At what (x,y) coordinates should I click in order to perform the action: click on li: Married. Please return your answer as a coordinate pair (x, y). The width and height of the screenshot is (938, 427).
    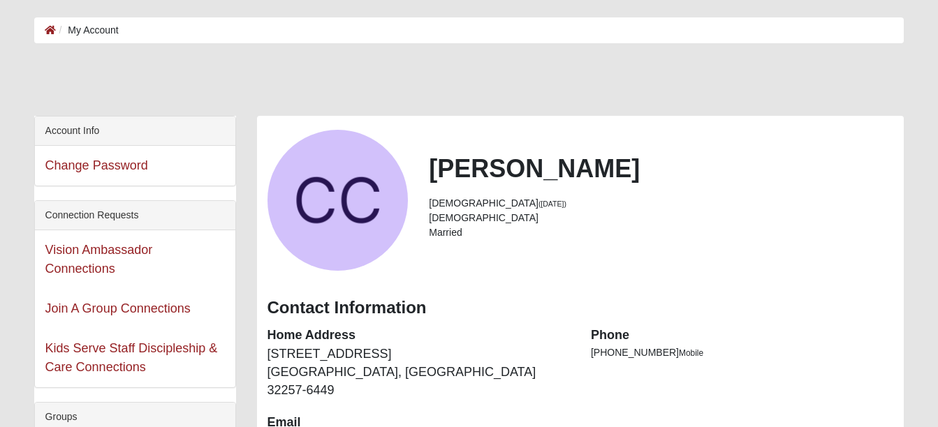
    Looking at the image, I should click on (661, 233).